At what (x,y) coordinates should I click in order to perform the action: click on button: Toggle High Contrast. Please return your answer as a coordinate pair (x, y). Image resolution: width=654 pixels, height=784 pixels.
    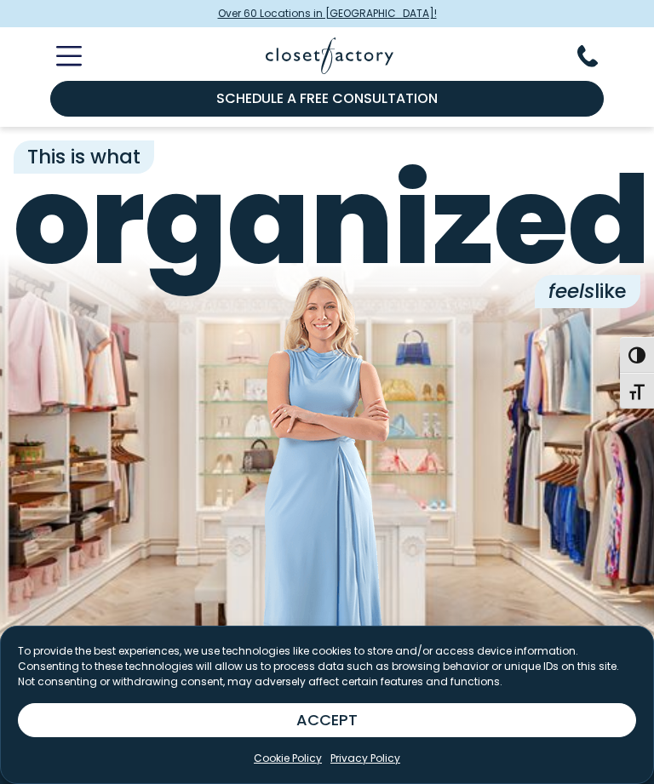
    Looking at the image, I should click on (637, 355).